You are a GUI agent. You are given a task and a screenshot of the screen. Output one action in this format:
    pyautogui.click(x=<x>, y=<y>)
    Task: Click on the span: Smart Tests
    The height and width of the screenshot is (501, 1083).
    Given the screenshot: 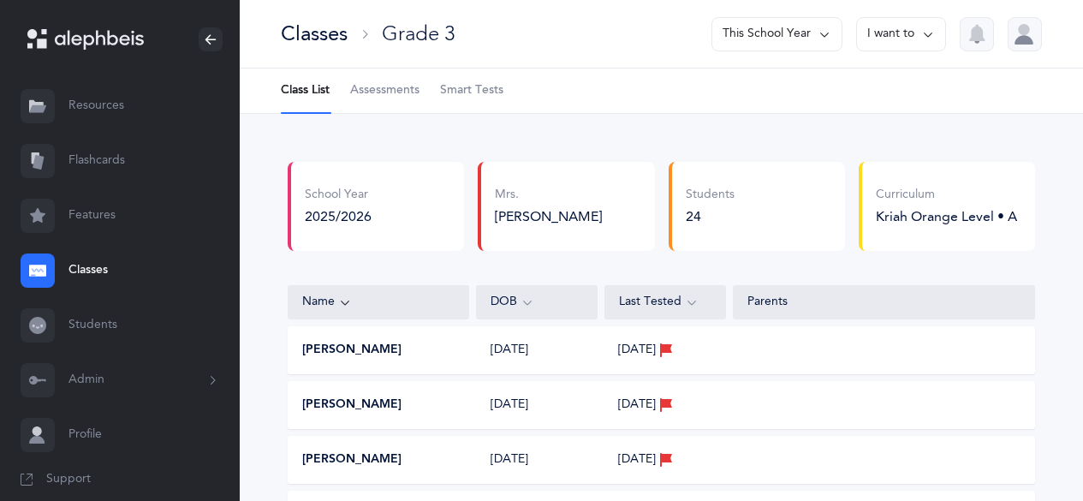 What is the action you would take?
    pyautogui.click(x=472, y=91)
    